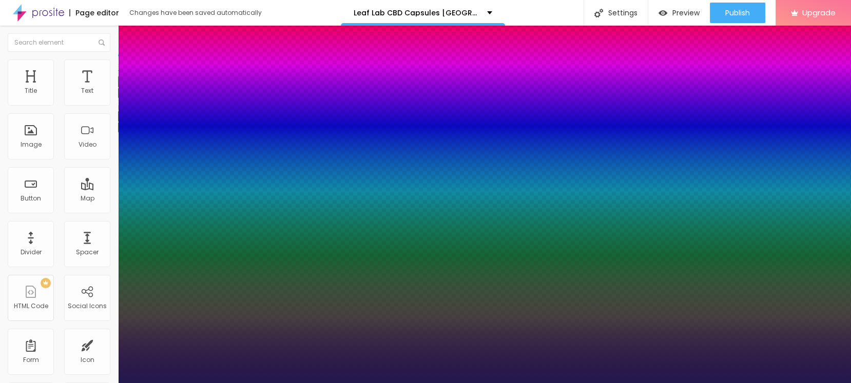 The height and width of the screenshot is (383, 851). What do you see at coordinates (31, 145) in the screenshot?
I see `div: Image` at bounding box center [31, 145].